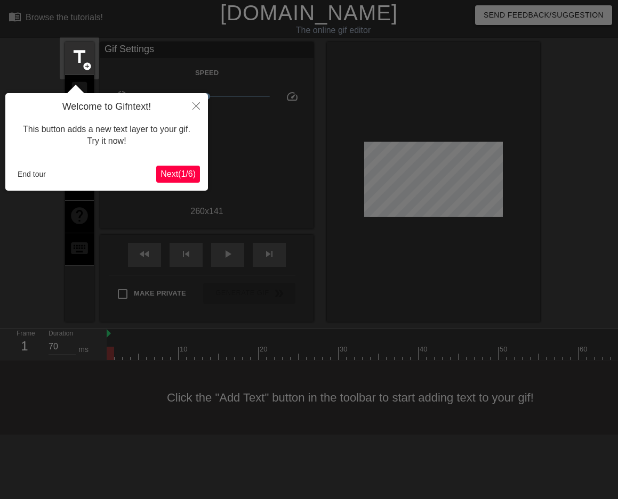 This screenshot has width=618, height=499. Describe the element at coordinates (107, 135) in the screenshot. I see `div: This button adds a new text layer to your gif. Try it now!` at that location.